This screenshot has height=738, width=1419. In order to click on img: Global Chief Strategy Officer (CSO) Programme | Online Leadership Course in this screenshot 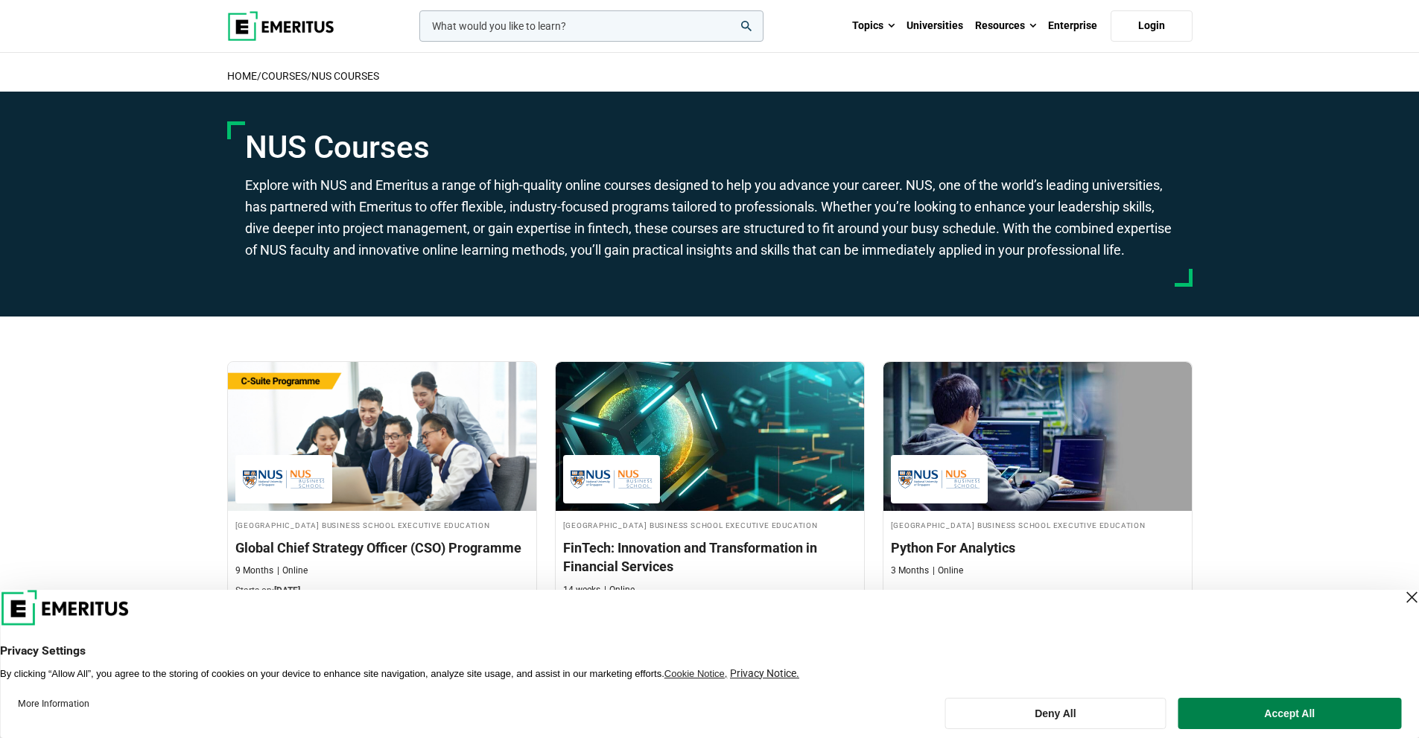, I will do `click(382, 436)`.